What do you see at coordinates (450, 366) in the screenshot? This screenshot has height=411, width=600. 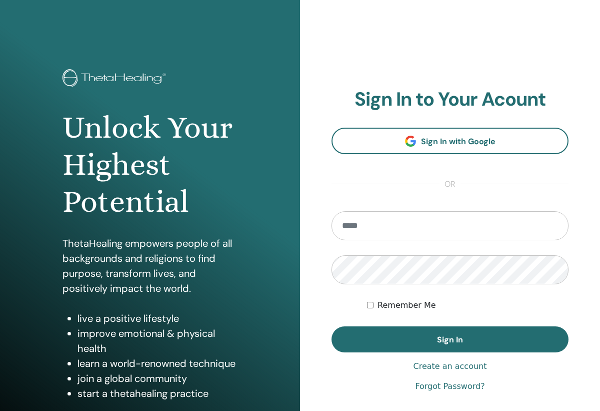 I see `a: Create an account` at bounding box center [450, 366].